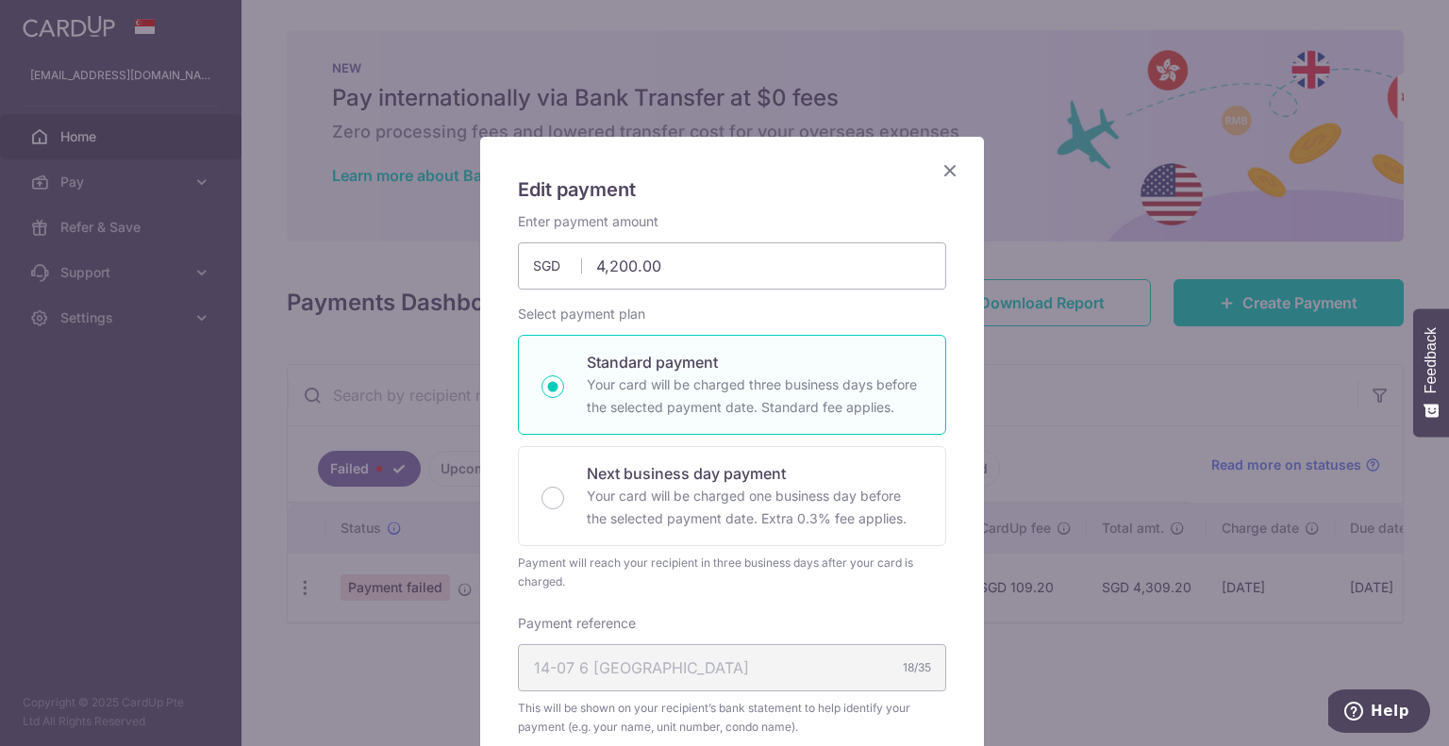 The image size is (1449, 746). What do you see at coordinates (755, 396) in the screenshot?
I see `p: Your card will be charged three business days before the selected payment date. Standard fee appl...` at bounding box center [755, 396].